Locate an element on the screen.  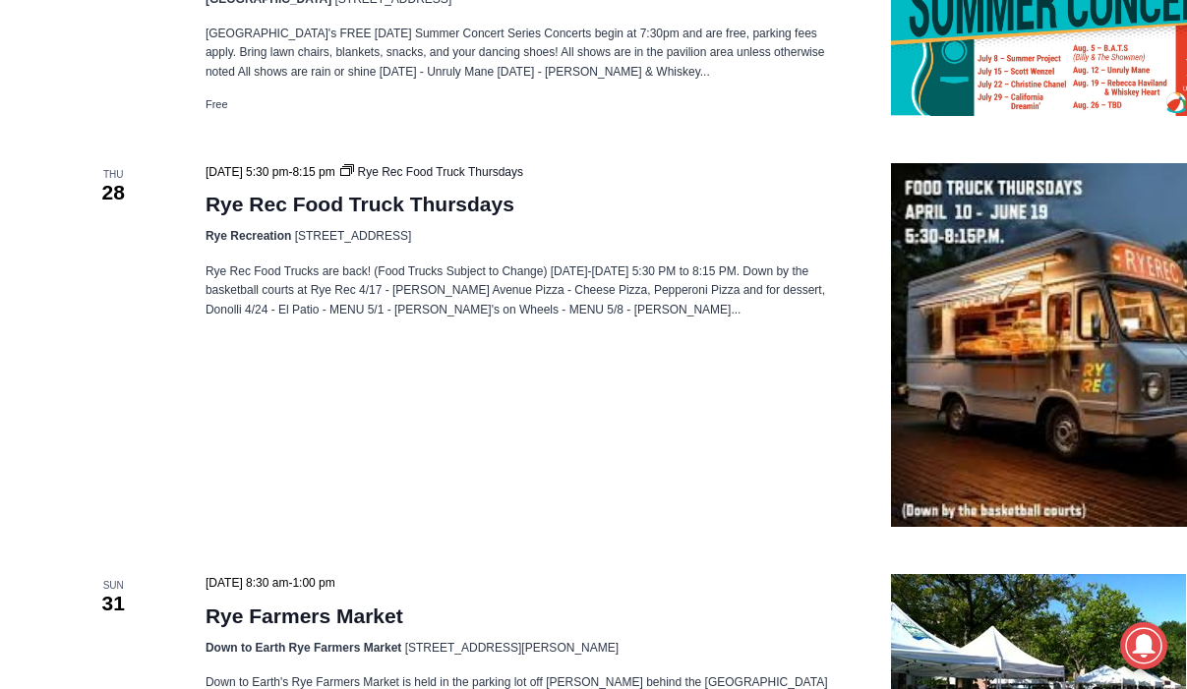
div: Apply Now <> summer and RHS senior internships available is located at coordinates (713, 95).